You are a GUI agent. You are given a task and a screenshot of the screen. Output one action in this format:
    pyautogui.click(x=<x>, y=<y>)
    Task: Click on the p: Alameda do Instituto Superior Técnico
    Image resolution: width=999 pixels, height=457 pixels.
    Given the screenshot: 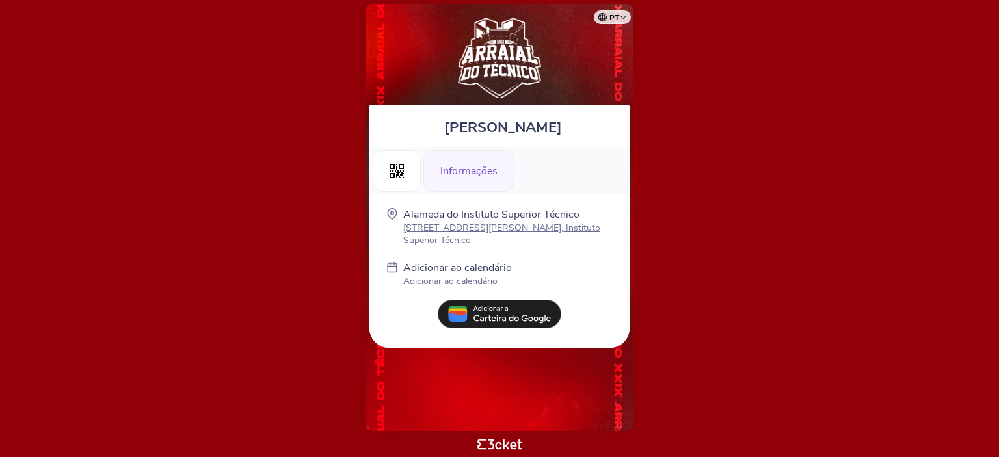 What is the action you would take?
    pyautogui.click(x=508, y=215)
    